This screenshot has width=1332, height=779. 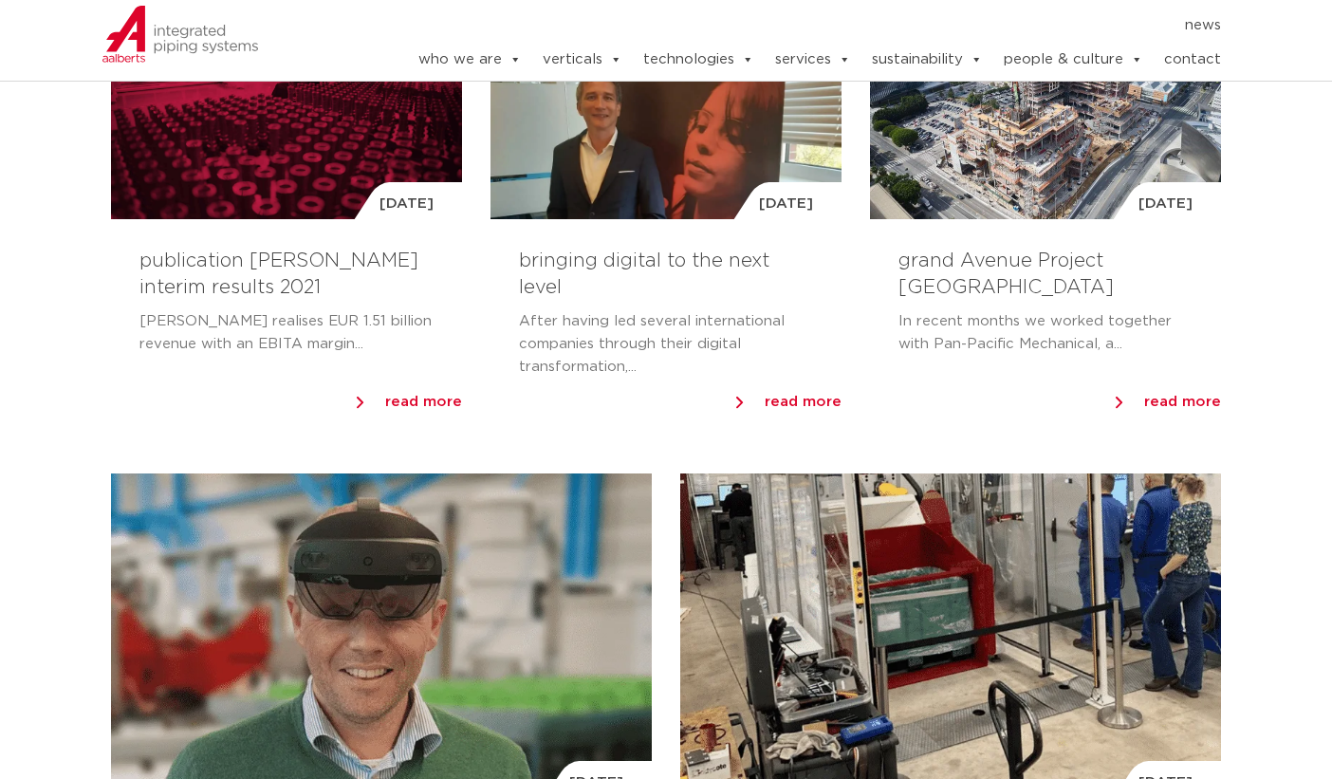 I want to click on a: verticals, so click(x=582, y=60).